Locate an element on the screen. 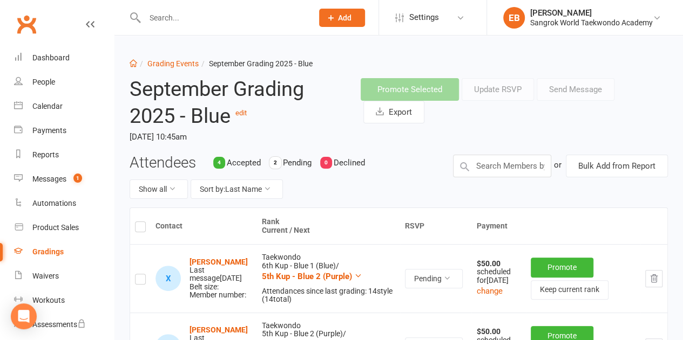 The width and height of the screenshot is (683, 340). th: RSVP is located at coordinates (435, 226).